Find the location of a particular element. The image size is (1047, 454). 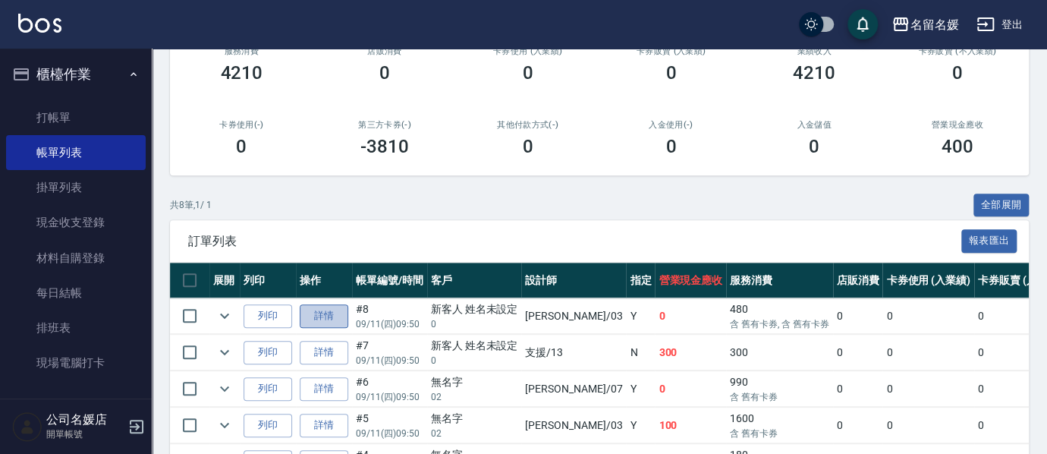

h2: 業績收入 is located at coordinates (814, 51).